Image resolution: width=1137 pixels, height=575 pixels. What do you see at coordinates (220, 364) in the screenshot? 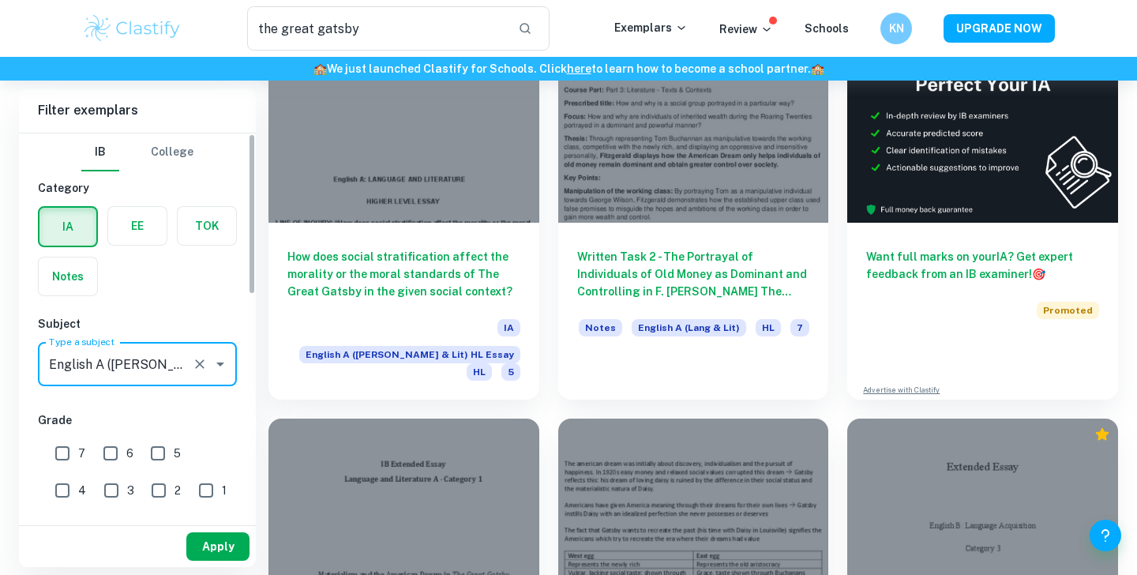
I see `button: Open` at bounding box center [220, 364].